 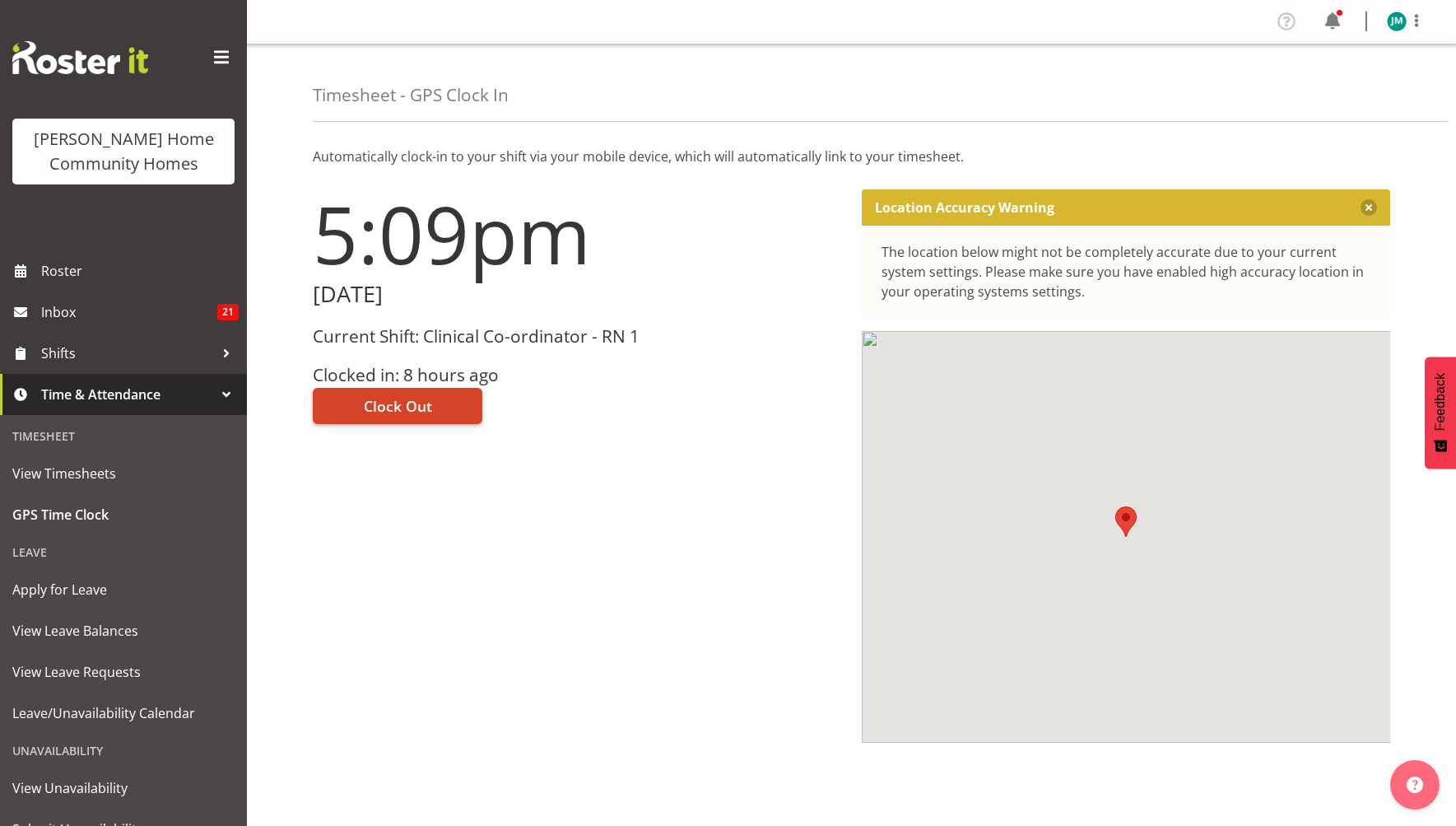 What do you see at coordinates (128, 394) in the screenshot?
I see `span: Time & Attendance` at bounding box center [128, 394].